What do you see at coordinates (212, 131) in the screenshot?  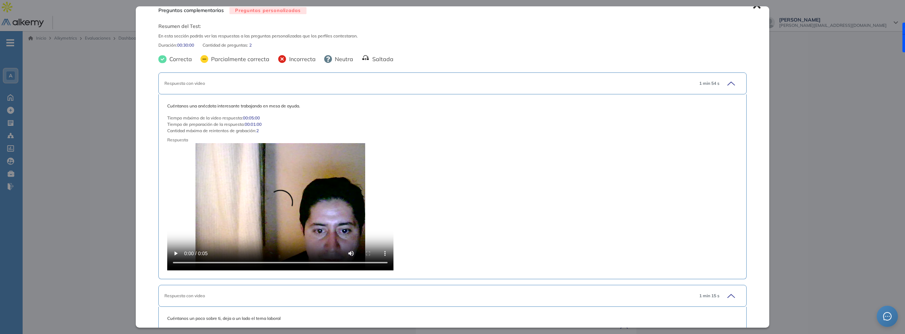 I see `span: Cantidad máxima de reintentos de grabación :` at bounding box center [212, 131].